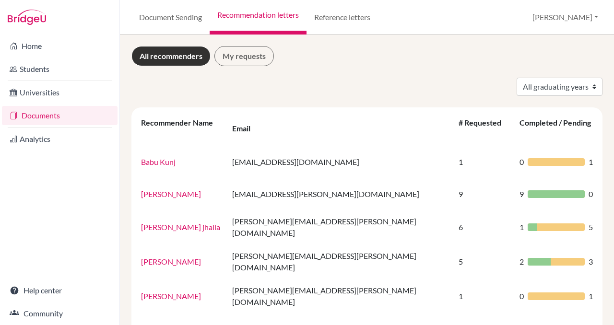  I want to click on td: 5, so click(483, 262).